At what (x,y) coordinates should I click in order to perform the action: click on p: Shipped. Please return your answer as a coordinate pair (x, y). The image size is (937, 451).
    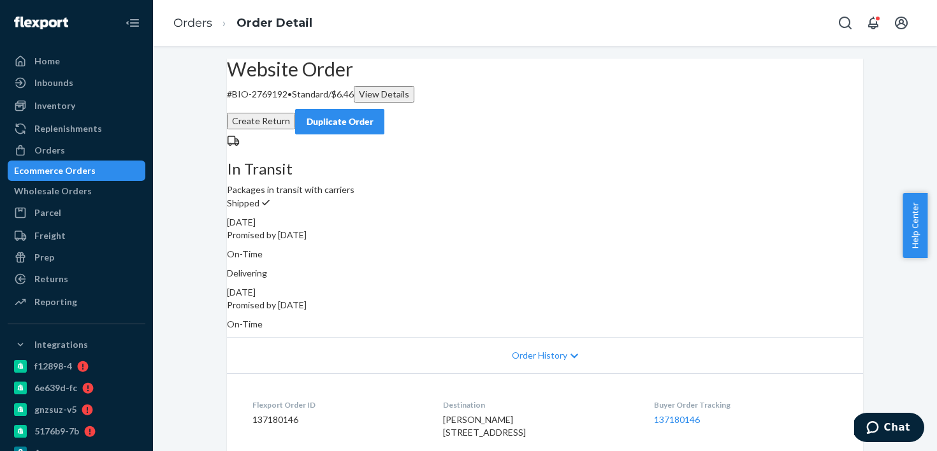
    Looking at the image, I should click on (545, 203).